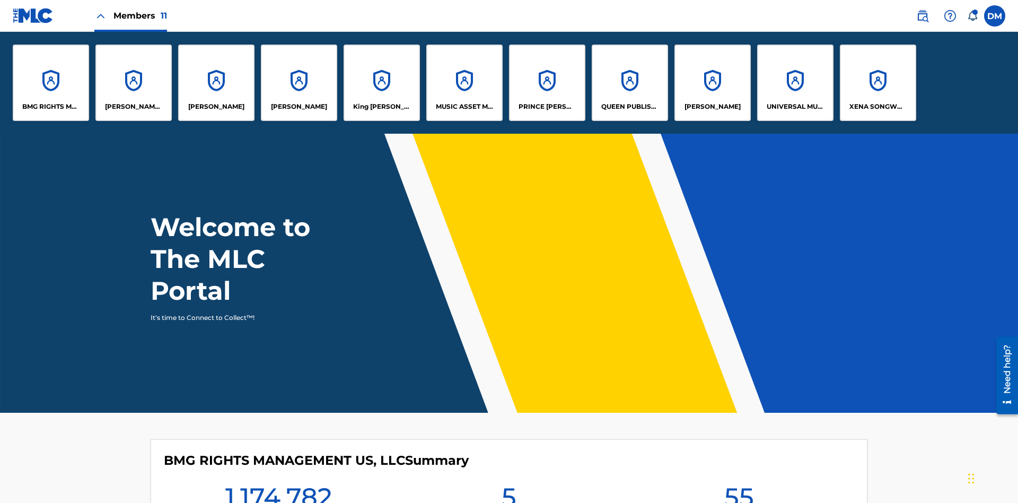 The image size is (1018, 503). I want to click on p: MUSIC ASSET MANAGEMENT (MAM), so click(464, 107).